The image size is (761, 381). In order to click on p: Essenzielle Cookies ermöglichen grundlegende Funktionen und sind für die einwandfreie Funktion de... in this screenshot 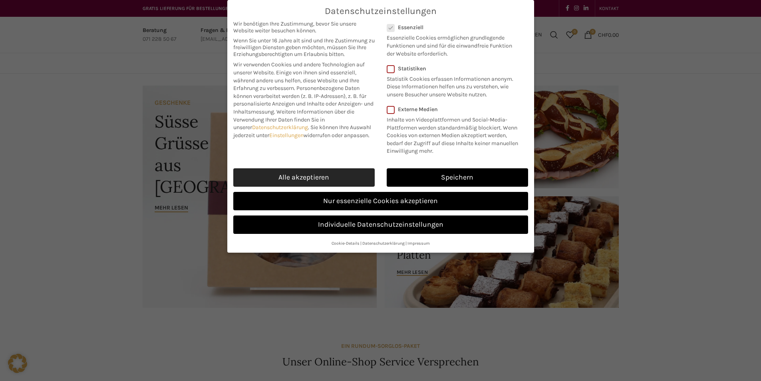, I will do `click(452, 44)`.